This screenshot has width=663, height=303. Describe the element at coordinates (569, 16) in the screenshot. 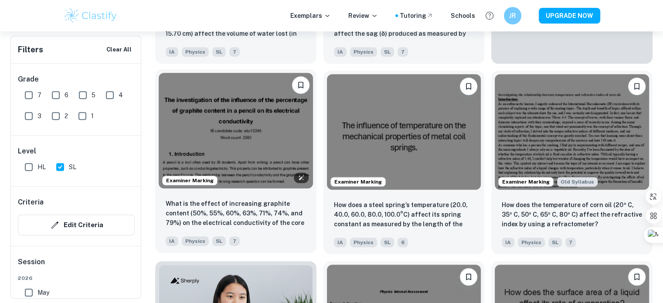

I see `button: UPGRADE NOW` at that location.